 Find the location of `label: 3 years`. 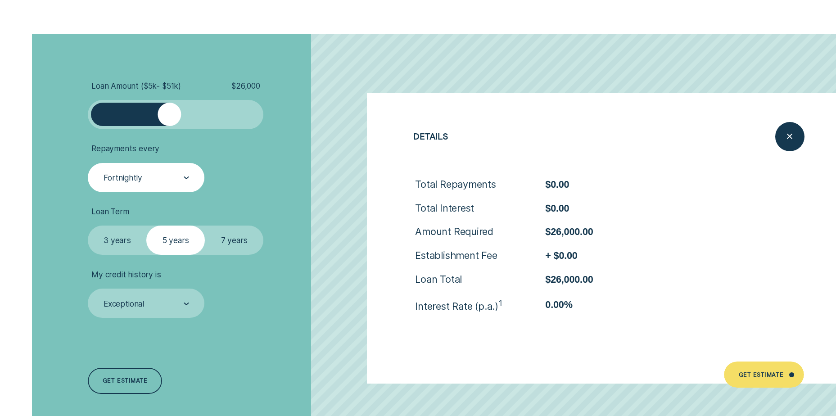

label: 3 years is located at coordinates (117, 240).